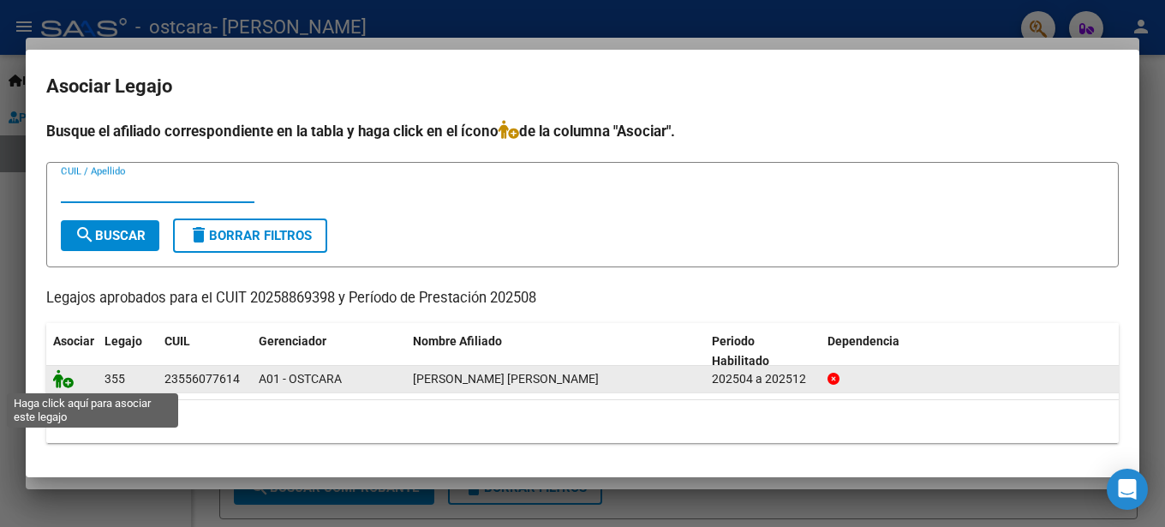  What do you see at coordinates (199, 235) in the screenshot?
I see `mat-icon: delete` at bounding box center [199, 235].